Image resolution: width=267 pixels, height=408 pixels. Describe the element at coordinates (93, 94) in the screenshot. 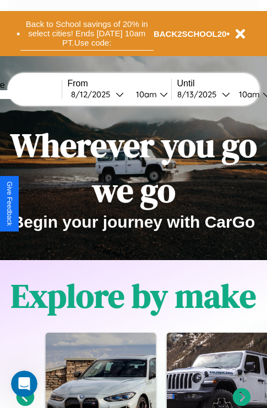

I see `div: 8 / 12 / 2025` at that location.